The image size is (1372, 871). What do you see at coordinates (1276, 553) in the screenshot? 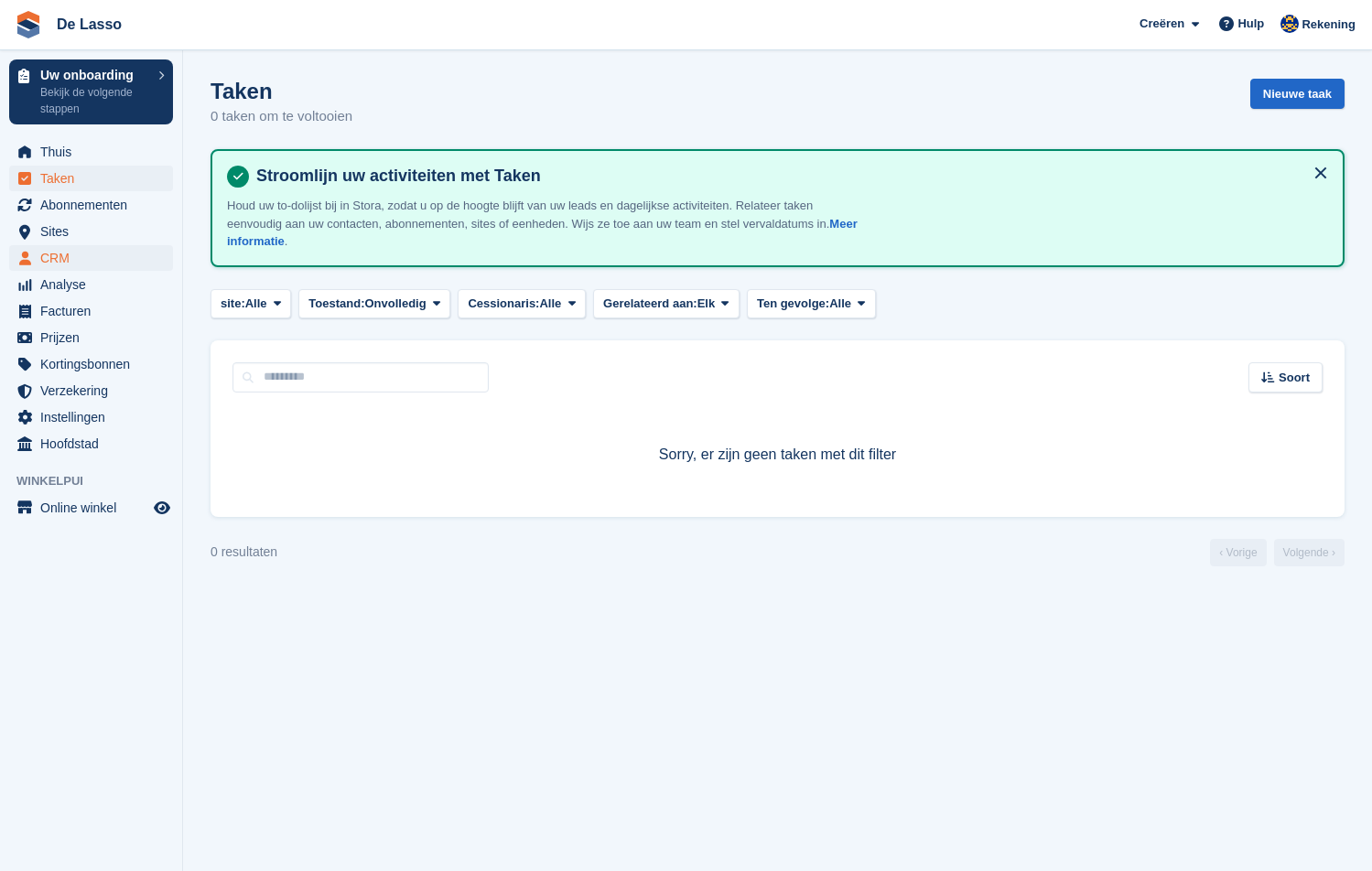
I see `nav: Page` at bounding box center [1276, 553].